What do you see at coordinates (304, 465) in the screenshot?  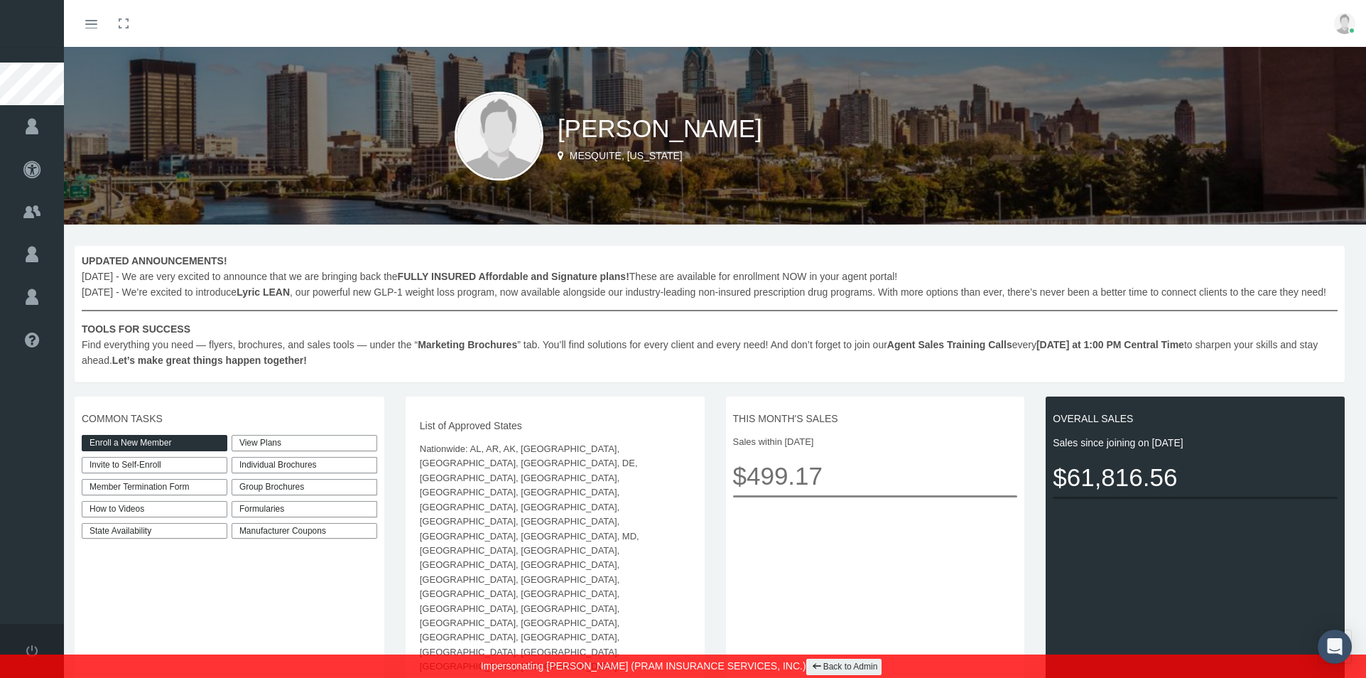 I see `div: Individual Brochures` at bounding box center [304, 465].